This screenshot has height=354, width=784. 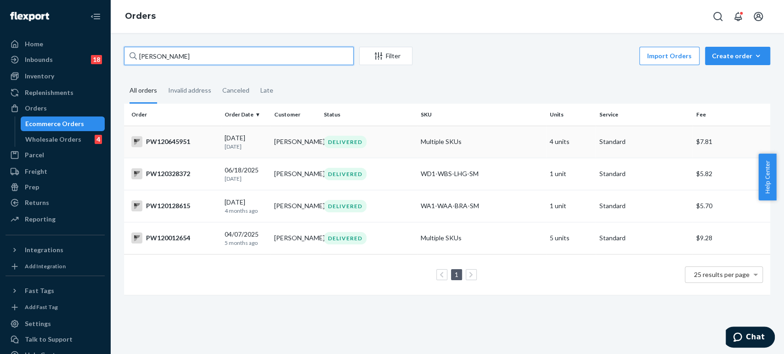 I want to click on a: Settings, so click(x=55, y=324).